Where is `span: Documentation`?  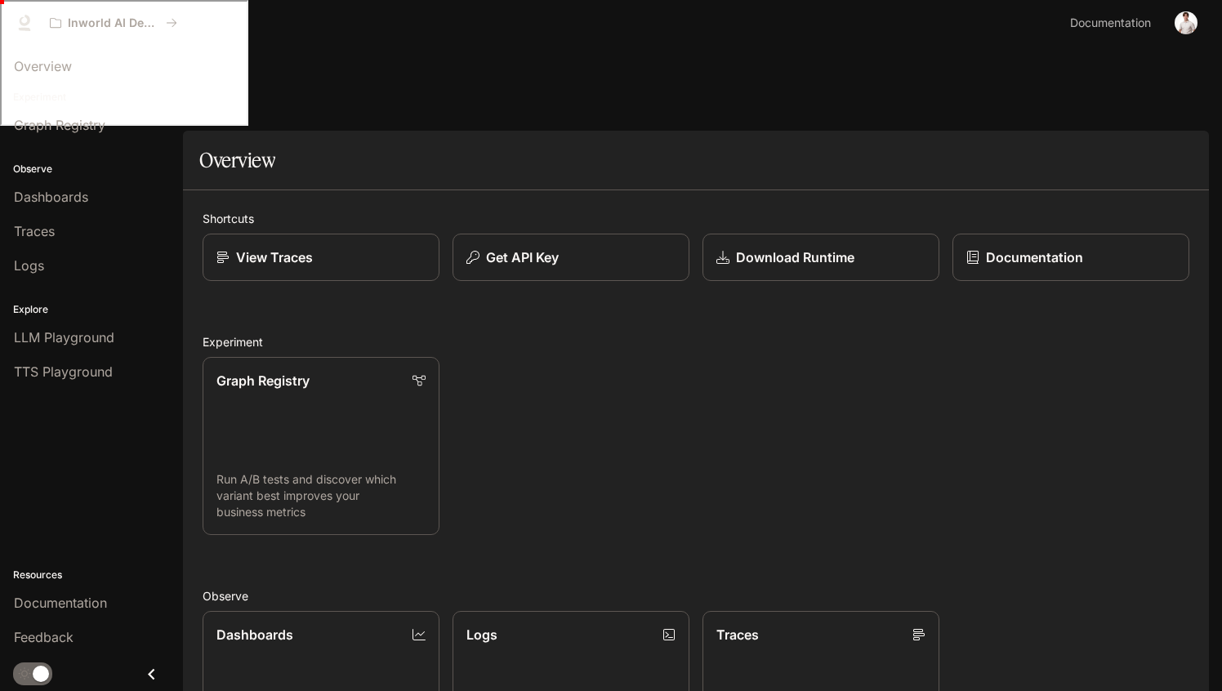 span: Documentation is located at coordinates (1110, 23).